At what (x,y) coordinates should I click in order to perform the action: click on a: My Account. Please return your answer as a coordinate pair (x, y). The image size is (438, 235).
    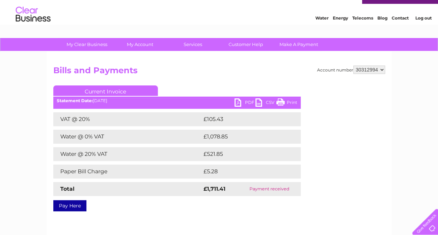
    Looking at the image, I should click on (140, 44).